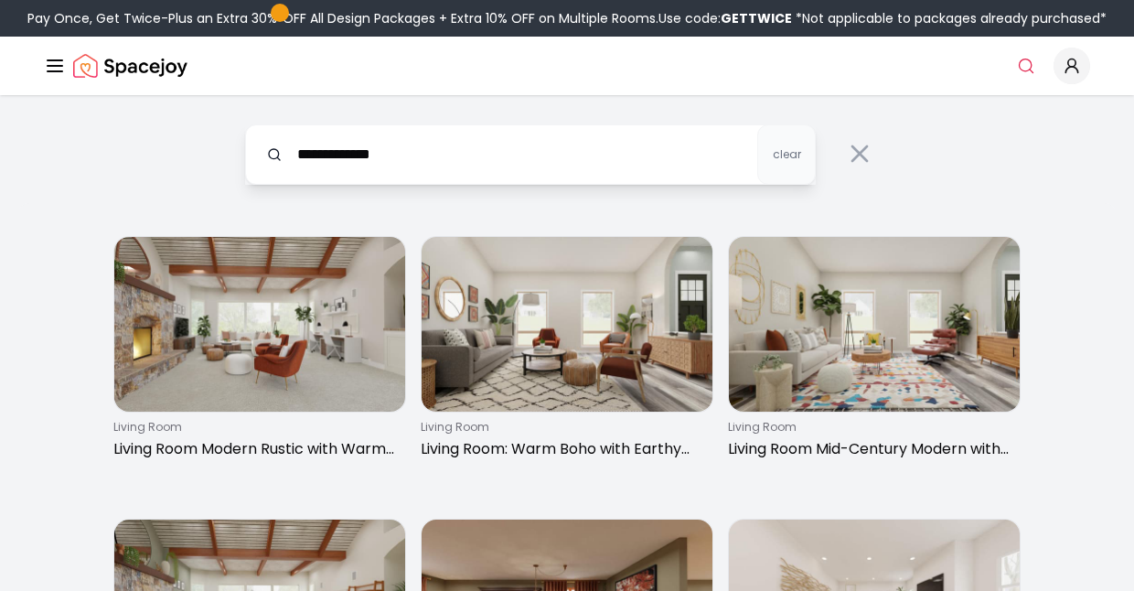  What do you see at coordinates (567, 18) in the screenshot?
I see `div: Pay Once, Get Twice-Plus an Extra 30% OFF All Design Packages + Extra 10% OFF on Multiple Rooms.` at bounding box center [567, 18].